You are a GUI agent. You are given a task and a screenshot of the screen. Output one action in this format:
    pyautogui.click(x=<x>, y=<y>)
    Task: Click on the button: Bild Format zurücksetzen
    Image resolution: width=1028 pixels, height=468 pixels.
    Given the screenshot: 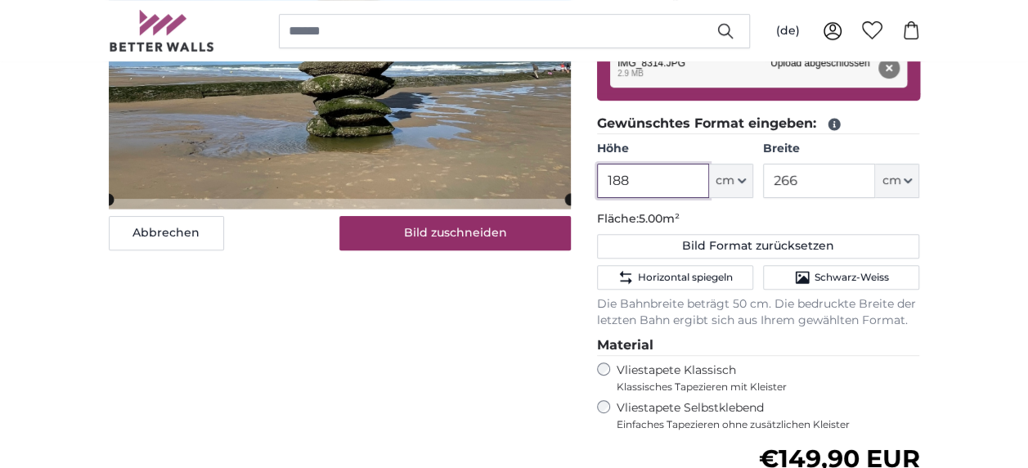 What is the action you would take?
    pyautogui.click(x=758, y=246)
    